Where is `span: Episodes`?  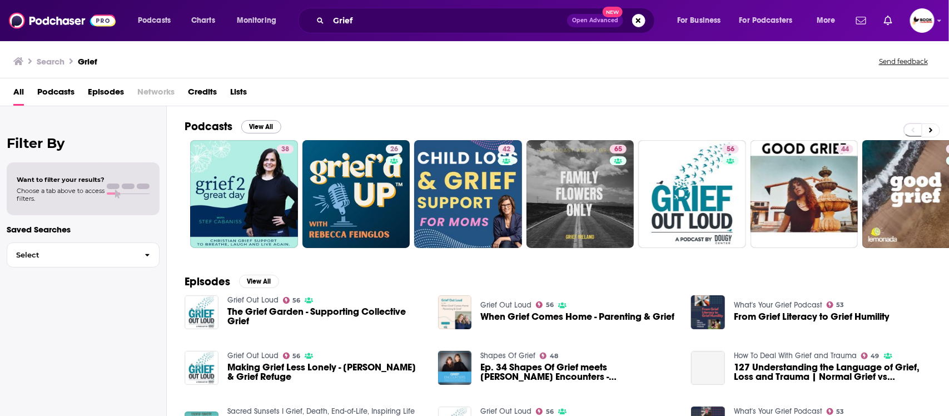
span: Episodes is located at coordinates (106, 94).